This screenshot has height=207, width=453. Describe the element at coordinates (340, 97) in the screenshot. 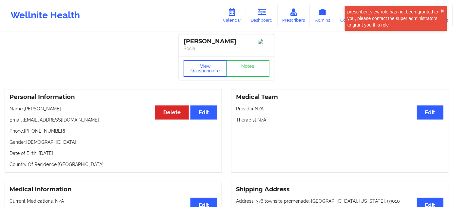

I see `h3: Medical Team` at that location.